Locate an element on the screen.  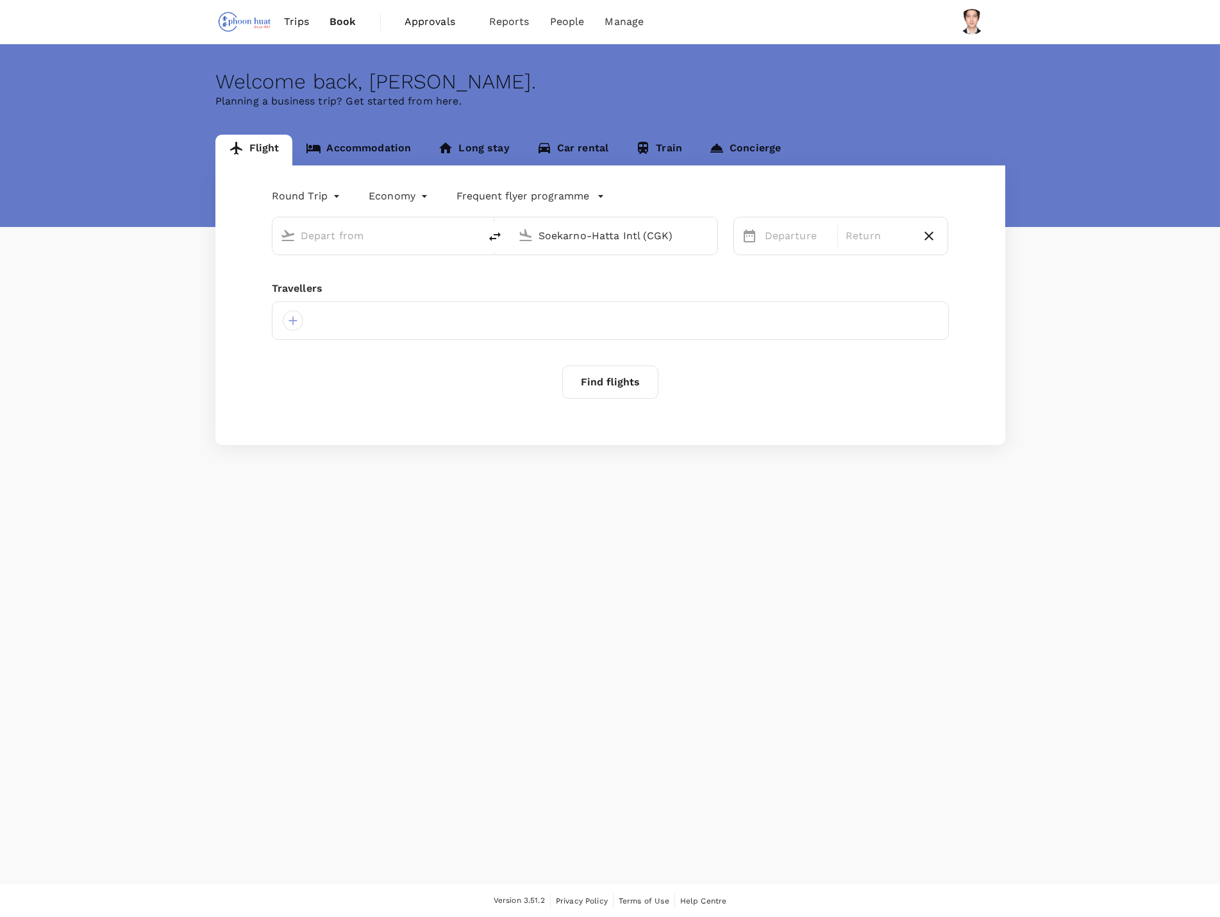
p: Return is located at coordinates (878, 236).